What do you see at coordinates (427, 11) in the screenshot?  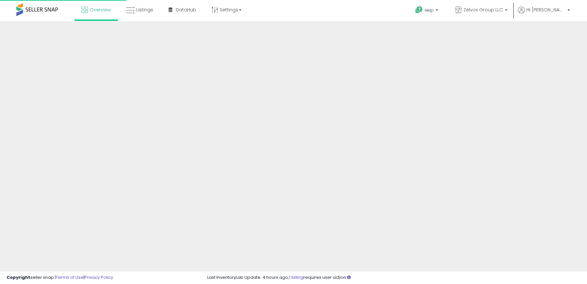 I see `a: Help` at bounding box center [427, 11].